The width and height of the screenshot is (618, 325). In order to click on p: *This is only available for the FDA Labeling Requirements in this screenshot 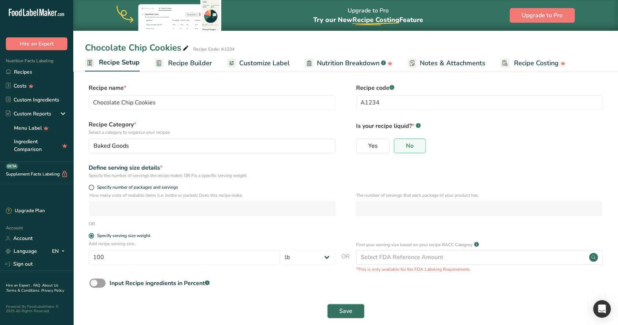, I will do `click(479, 269)`.